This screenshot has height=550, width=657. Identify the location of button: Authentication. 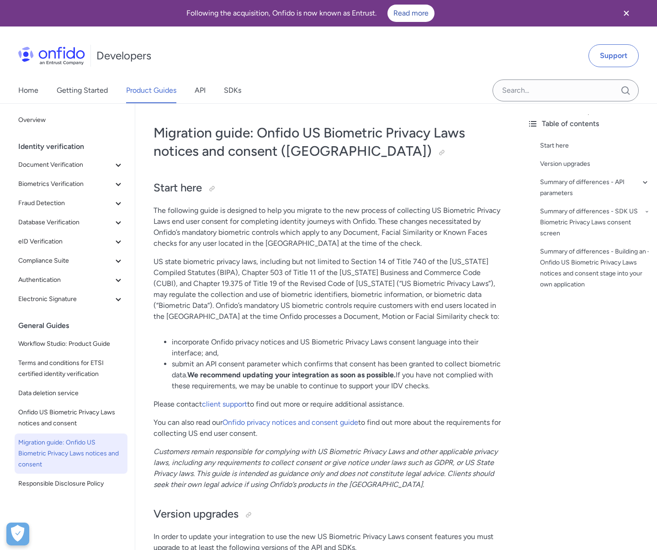
(71, 280).